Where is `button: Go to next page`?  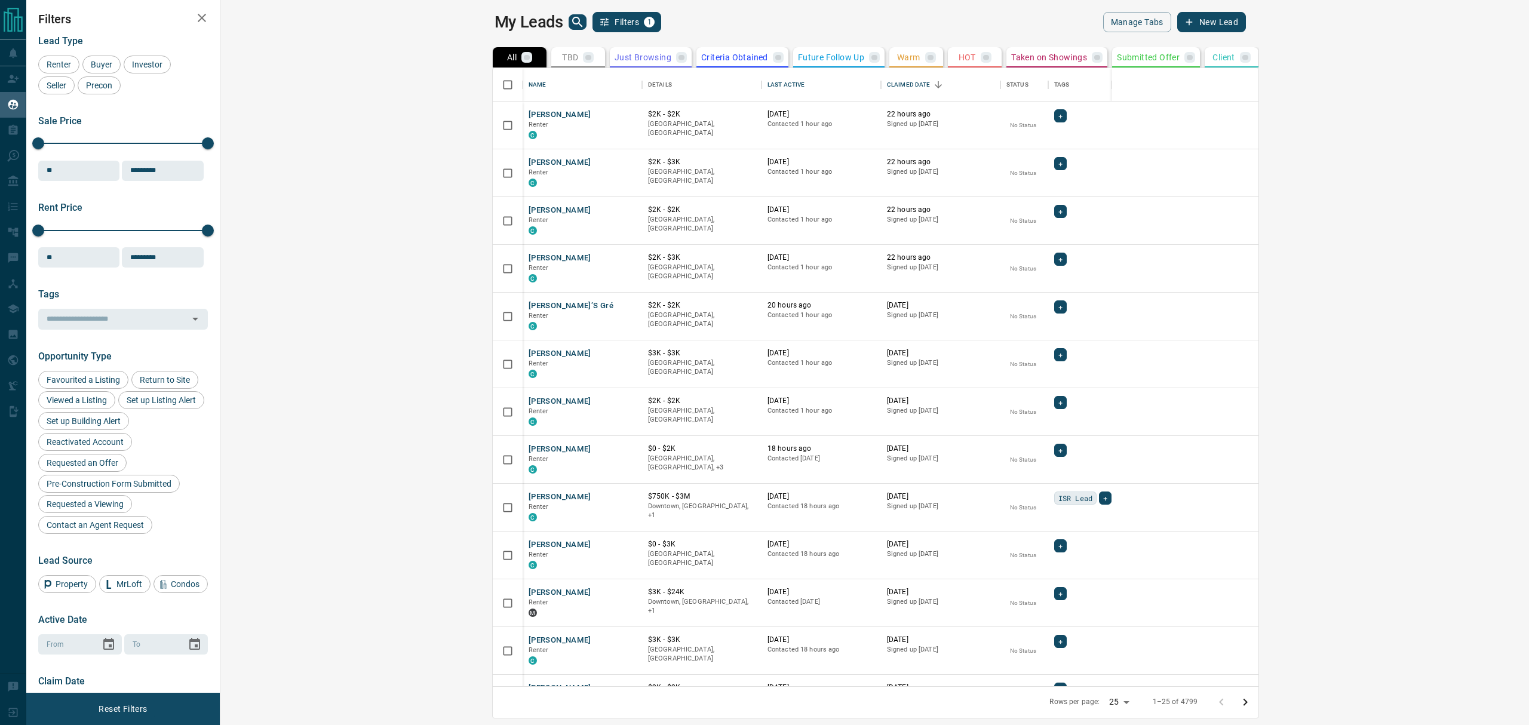
button: Go to next page is located at coordinates (1245, 702).